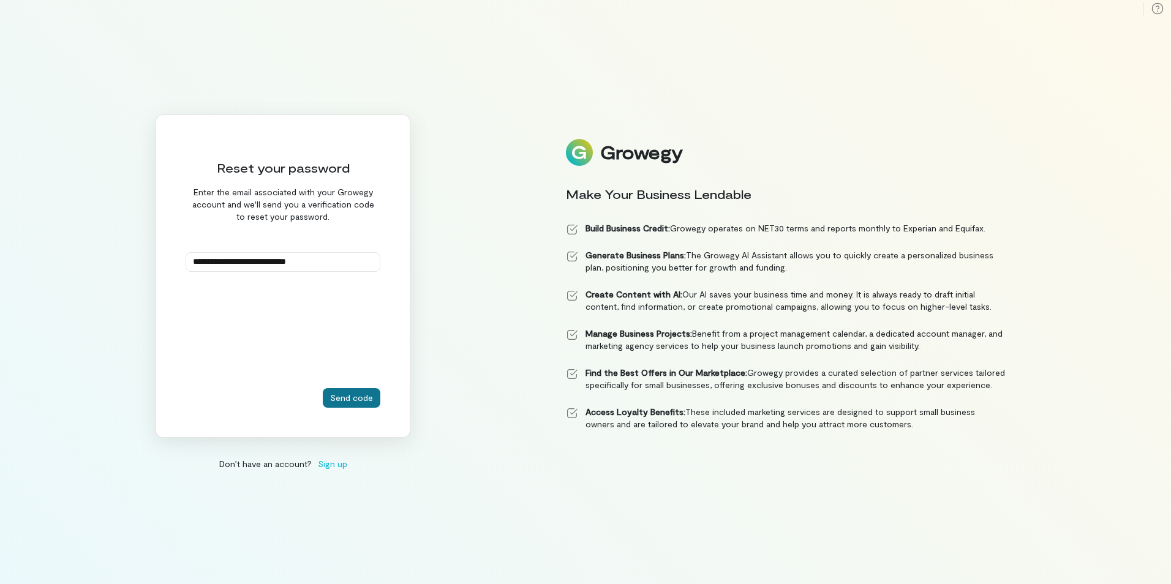 This screenshot has width=1171, height=584. I want to click on div: Growegy, so click(641, 152).